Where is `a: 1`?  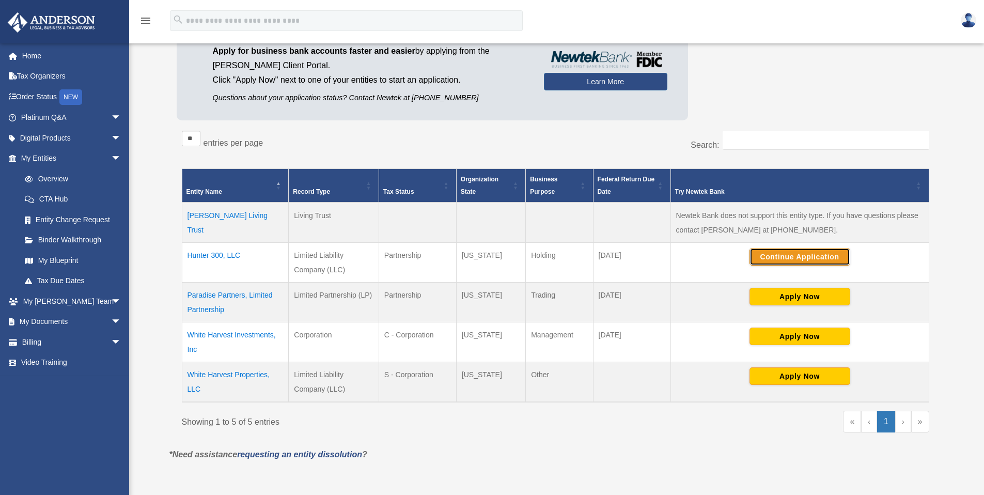
a: 1 is located at coordinates (886, 421).